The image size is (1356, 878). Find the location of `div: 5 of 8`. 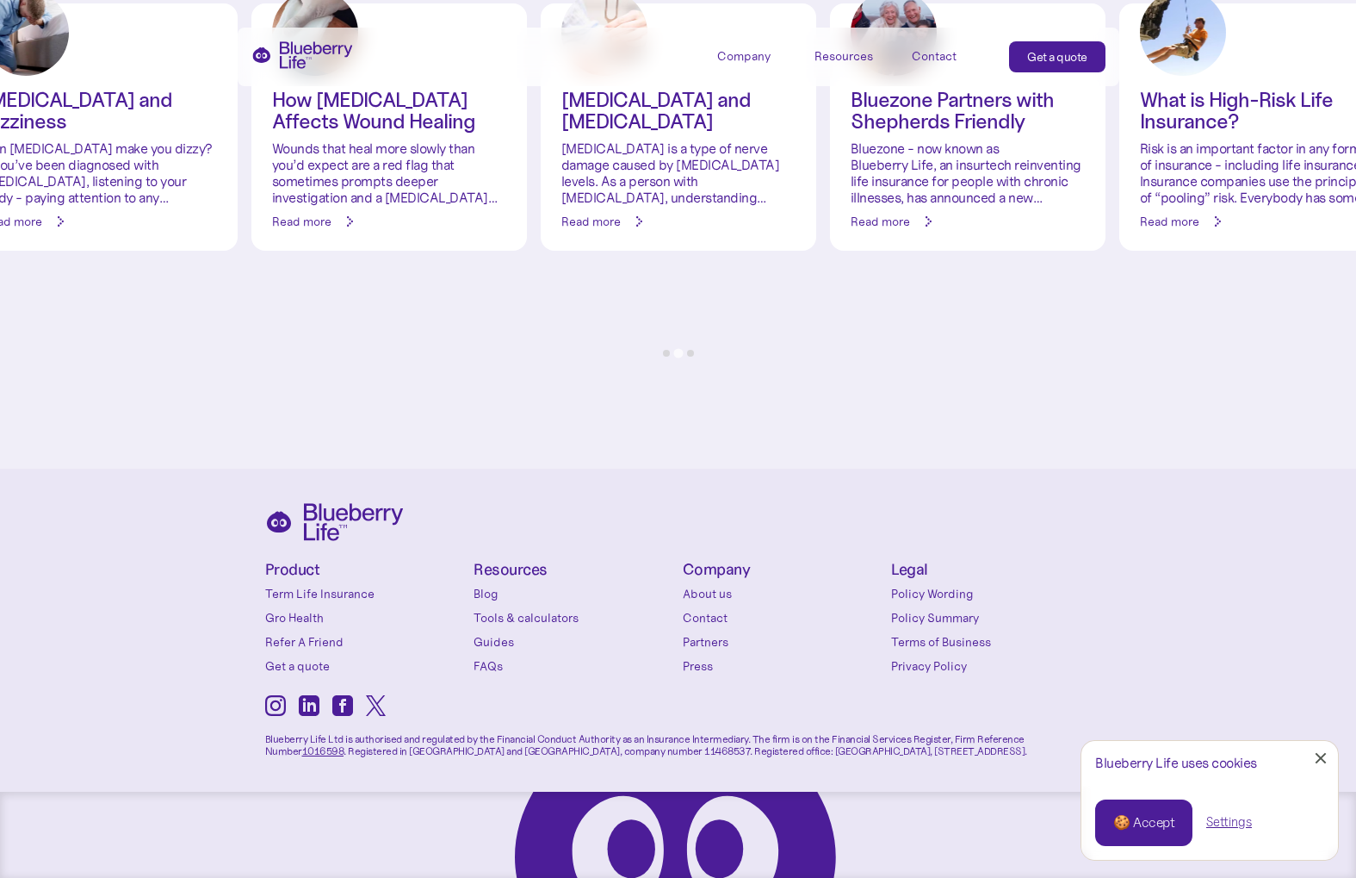

div: 5 of 8 is located at coordinates (679, 127).